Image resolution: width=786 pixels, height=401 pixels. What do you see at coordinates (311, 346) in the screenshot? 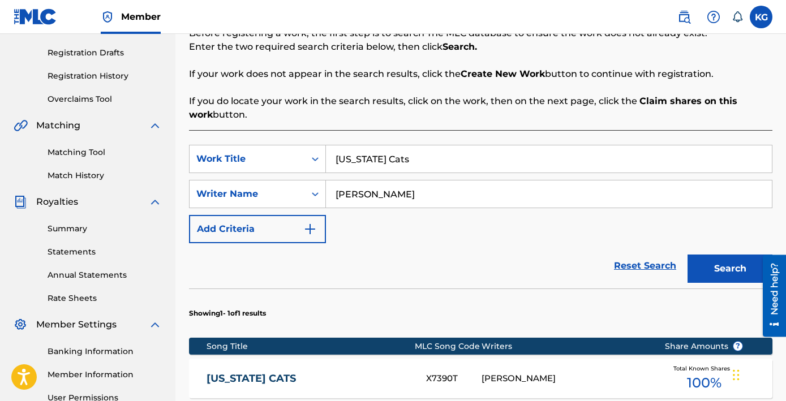
I see `div: Song Title` at bounding box center [311, 346].